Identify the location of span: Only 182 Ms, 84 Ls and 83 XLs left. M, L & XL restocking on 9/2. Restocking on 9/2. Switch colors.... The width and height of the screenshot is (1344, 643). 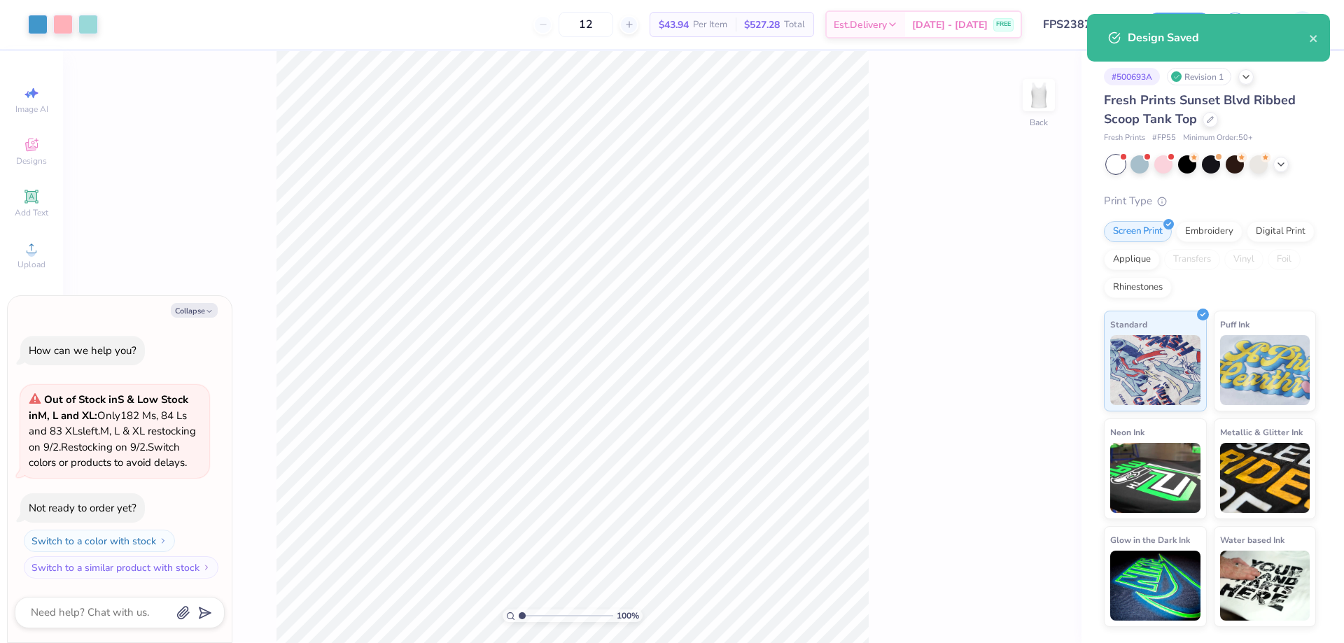
(112, 431).